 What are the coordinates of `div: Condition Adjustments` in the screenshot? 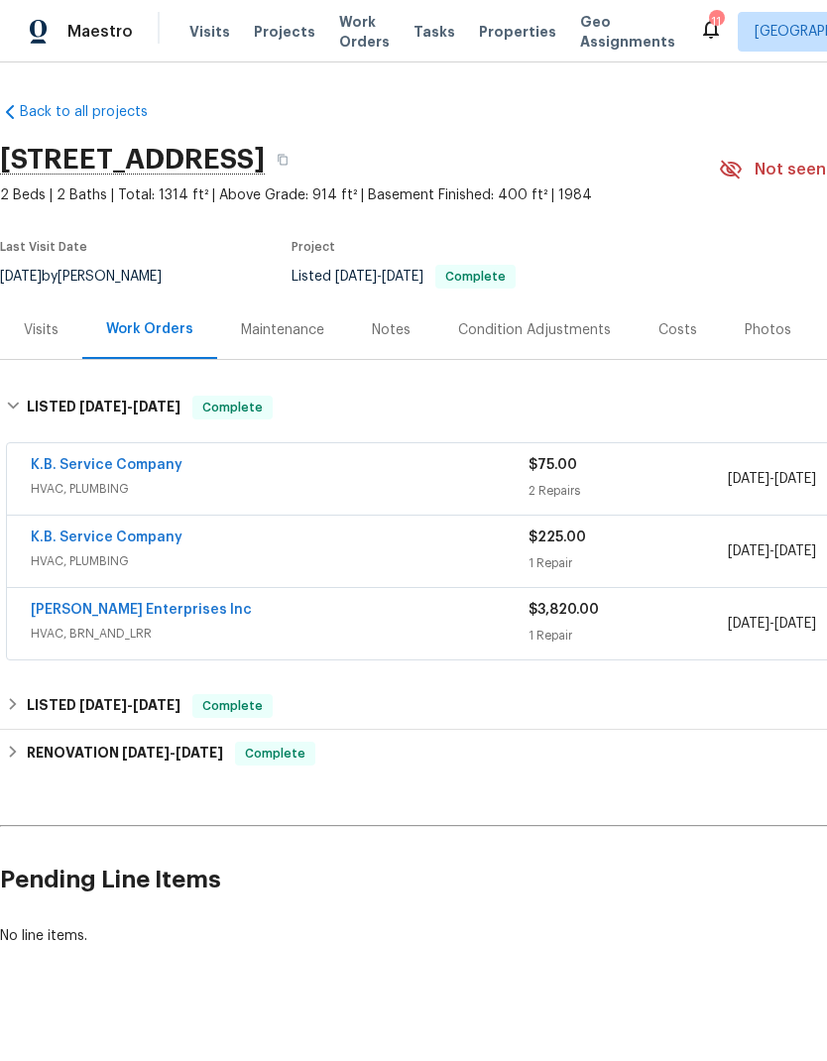 It's located at (534, 330).